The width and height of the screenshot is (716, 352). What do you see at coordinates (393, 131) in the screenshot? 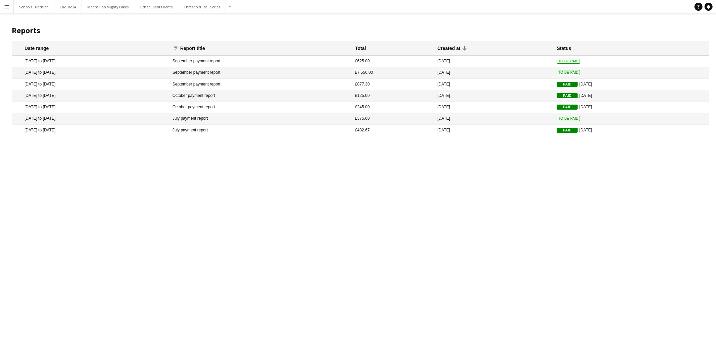
I see `mat-cell: £432.67` at bounding box center [393, 131].